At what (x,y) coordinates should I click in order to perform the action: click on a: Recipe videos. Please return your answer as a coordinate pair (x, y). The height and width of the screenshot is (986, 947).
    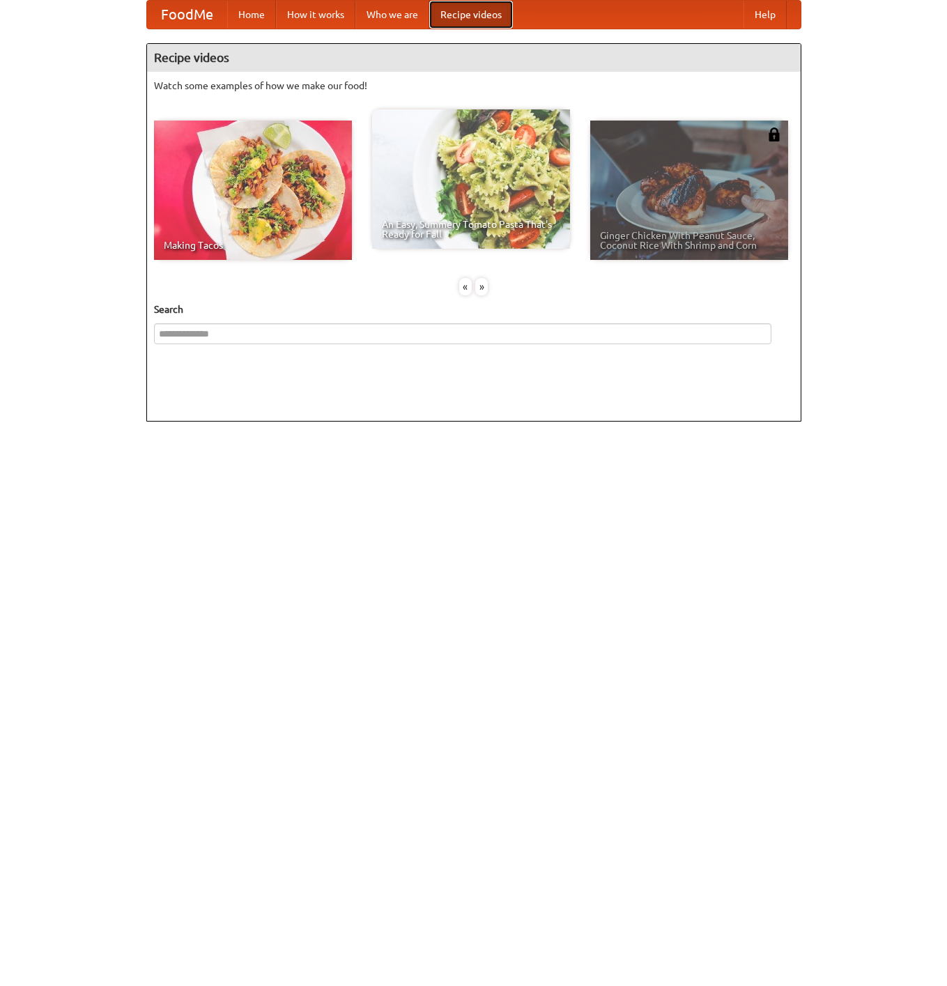
    Looking at the image, I should click on (471, 15).